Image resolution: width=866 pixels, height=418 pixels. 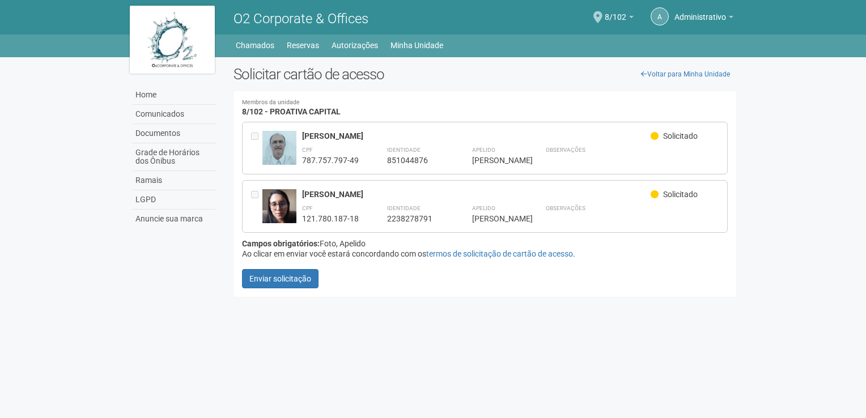 What do you see at coordinates (484, 103) in the screenshot?
I see `small: Membros da unidade` at bounding box center [484, 103].